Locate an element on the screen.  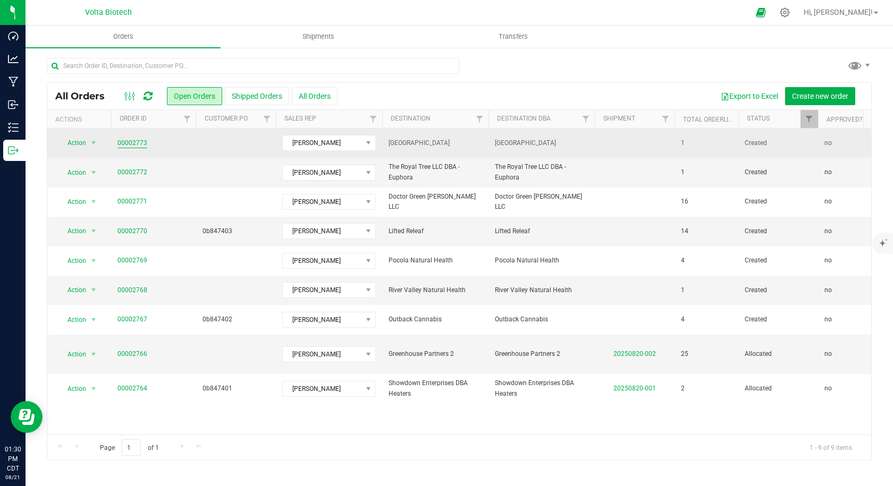
span: 2 is located at coordinates (683, 389).